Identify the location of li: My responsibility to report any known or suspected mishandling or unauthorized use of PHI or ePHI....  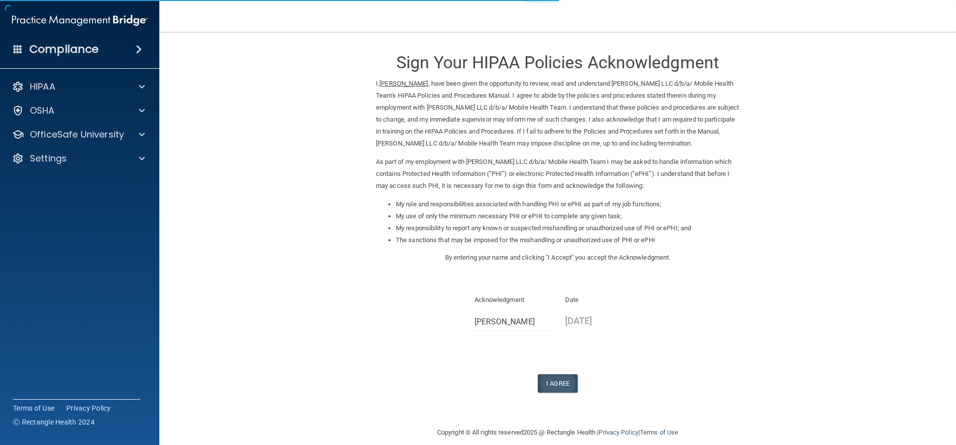
(568, 228).